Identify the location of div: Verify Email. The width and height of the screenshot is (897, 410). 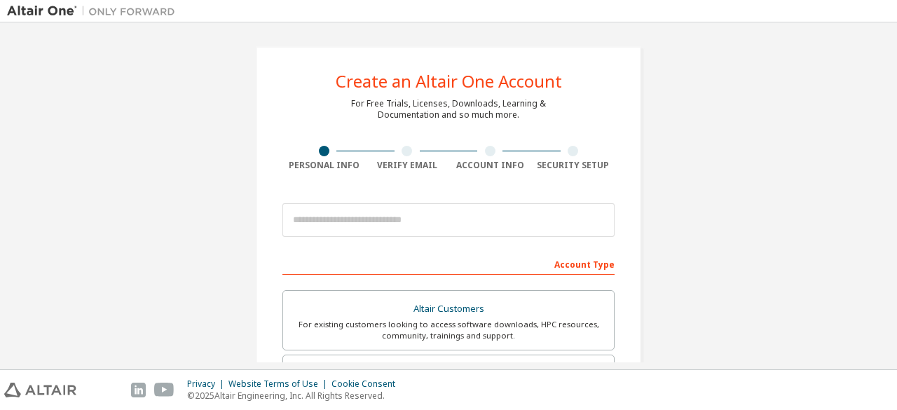
(407, 165).